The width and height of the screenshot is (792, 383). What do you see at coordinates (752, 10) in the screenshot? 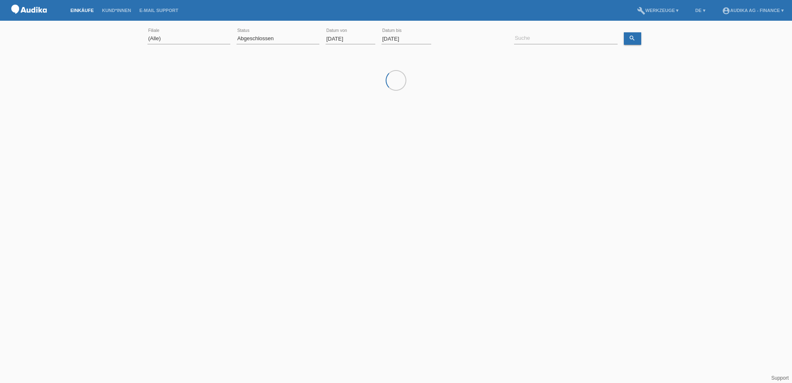
I see `a: account_circleAudika AG - Finance ▾` at bounding box center [752, 10].